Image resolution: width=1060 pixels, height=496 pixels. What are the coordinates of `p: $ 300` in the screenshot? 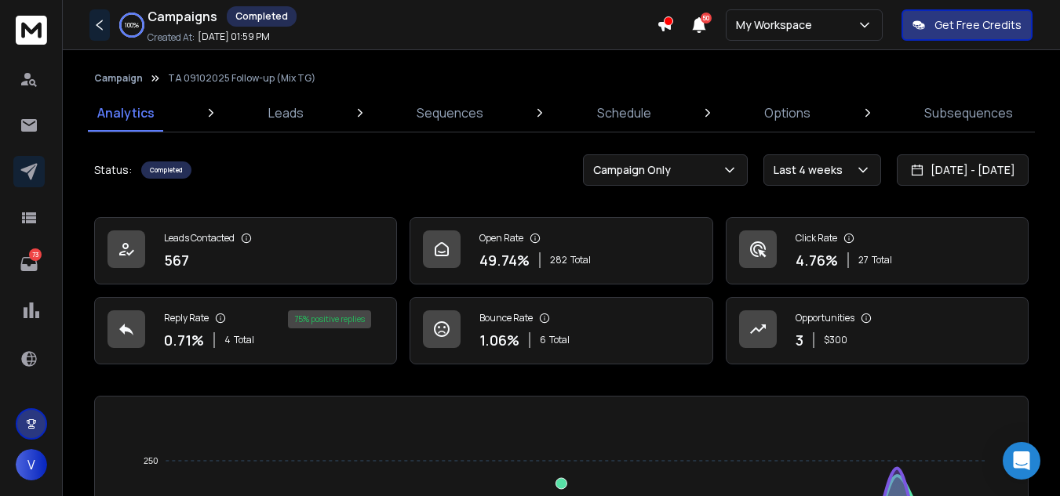 It's located at (835, 340).